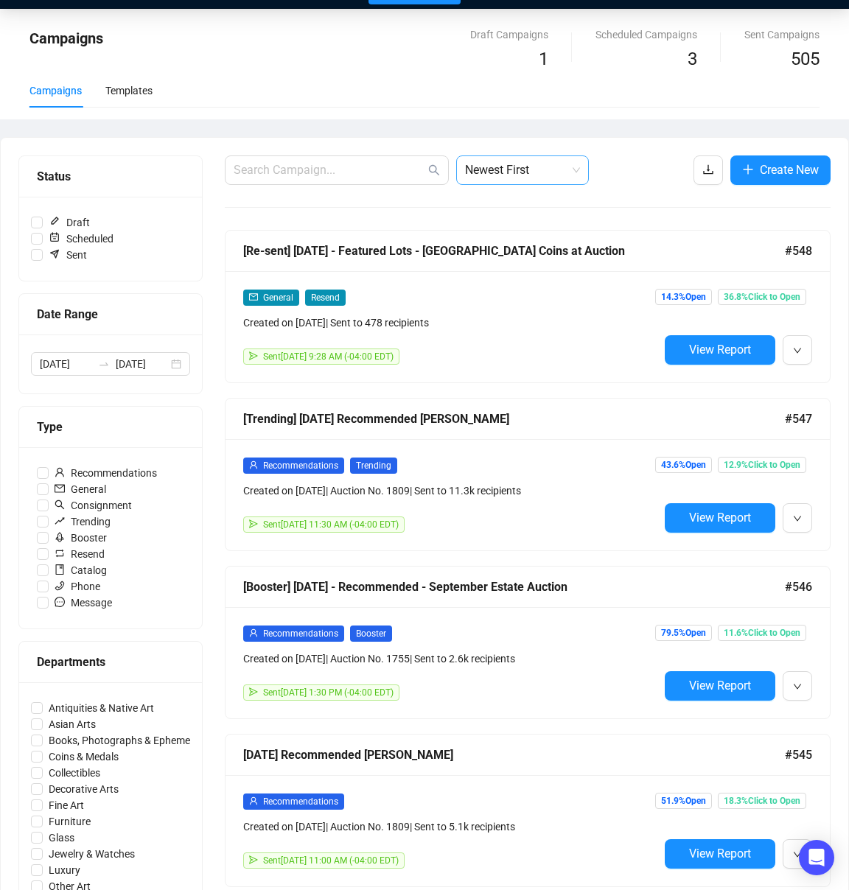  What do you see at coordinates (646, 35) in the screenshot?
I see `div: Scheduled Campaigns` at bounding box center [646, 35].